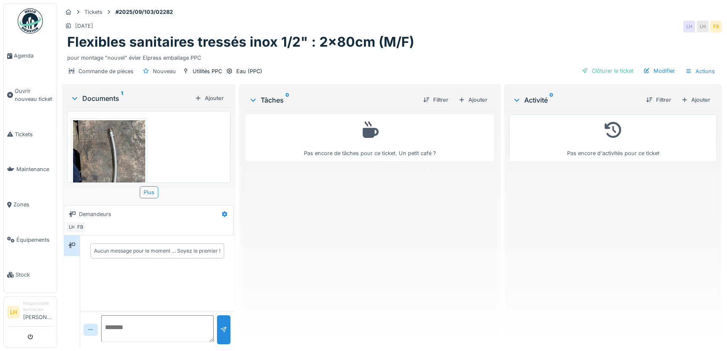 Image resolution: width=727 pixels, height=351 pixels. I want to click on li: LH, so click(13, 312).